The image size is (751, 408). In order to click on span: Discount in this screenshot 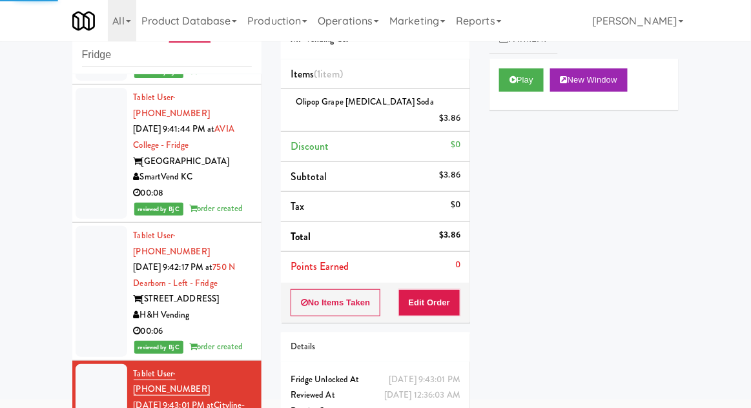, I will do `click(310, 146)`.